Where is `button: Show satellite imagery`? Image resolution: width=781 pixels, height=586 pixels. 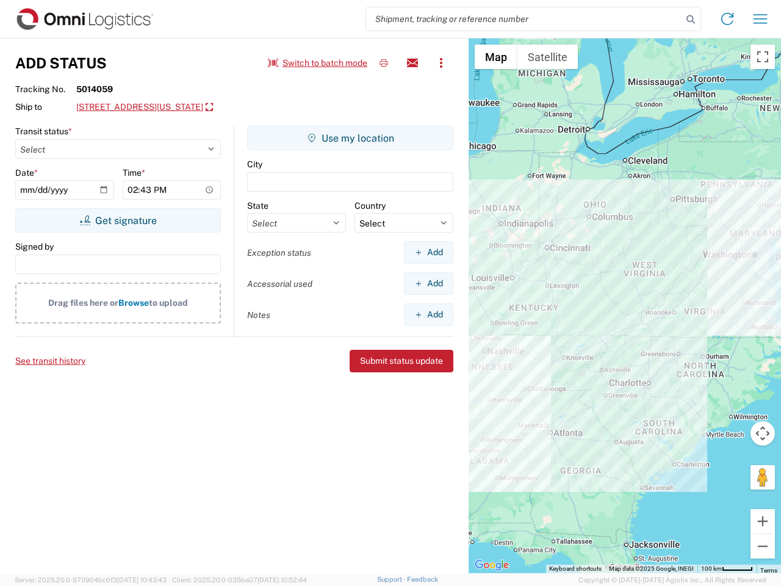
button: Show satellite imagery is located at coordinates (547, 57).